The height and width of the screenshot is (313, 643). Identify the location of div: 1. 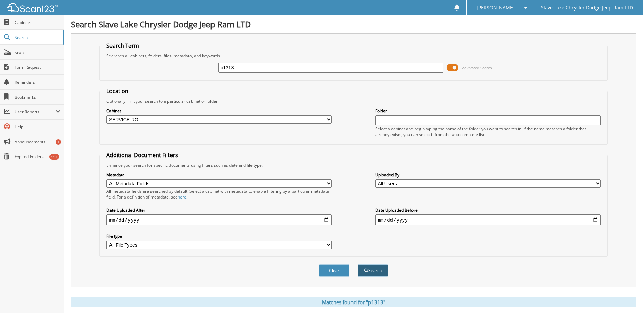
(58, 142).